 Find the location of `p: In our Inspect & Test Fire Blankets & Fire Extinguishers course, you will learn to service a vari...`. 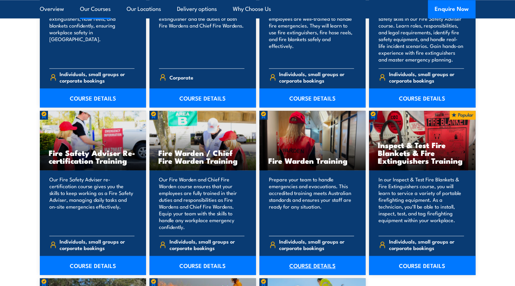

p: In our Inspect & Test Fire Blankets & Fire Extinguishers course, you will learn to service a vari... is located at coordinates (421, 203).